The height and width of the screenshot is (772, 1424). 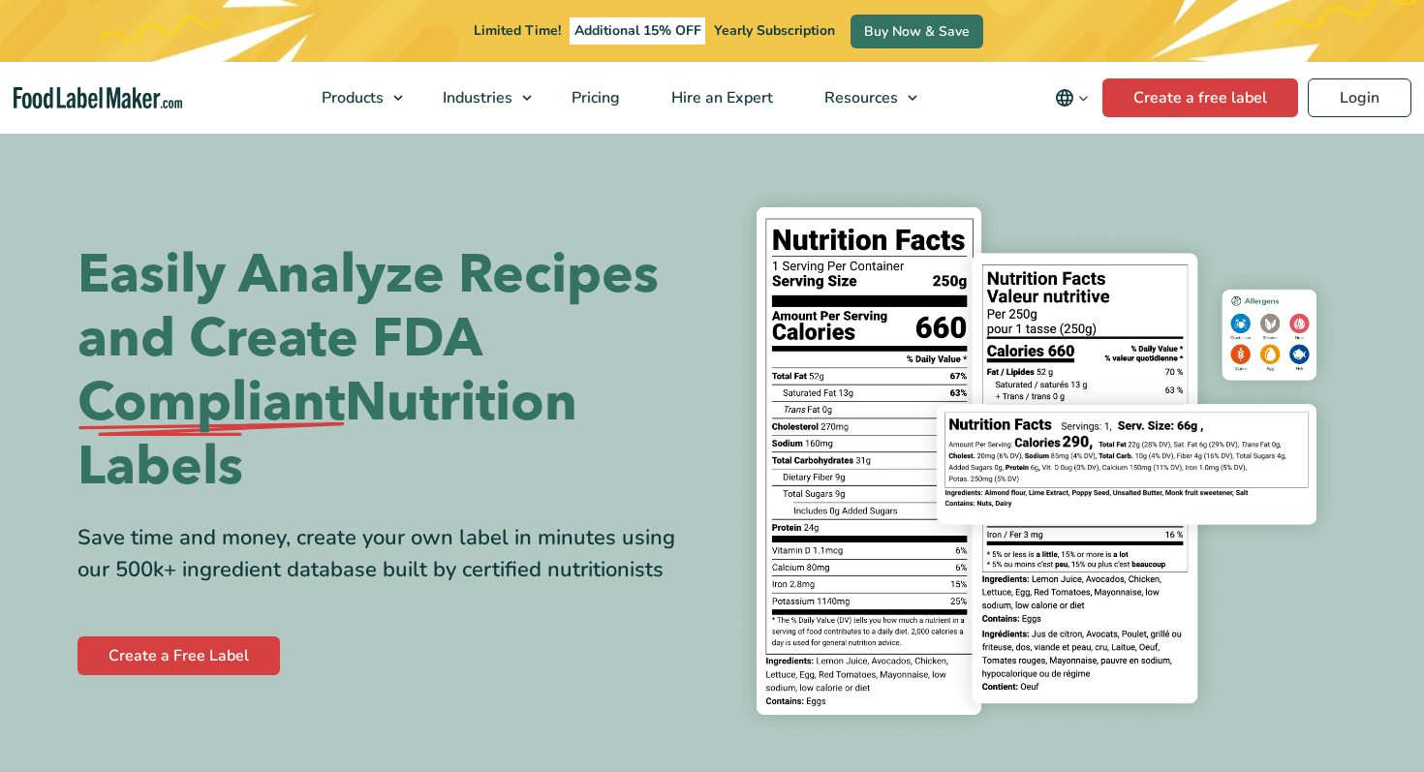 What do you see at coordinates (98, 98) in the screenshot?
I see `a: Food Label Maker homepage` at bounding box center [98, 98].